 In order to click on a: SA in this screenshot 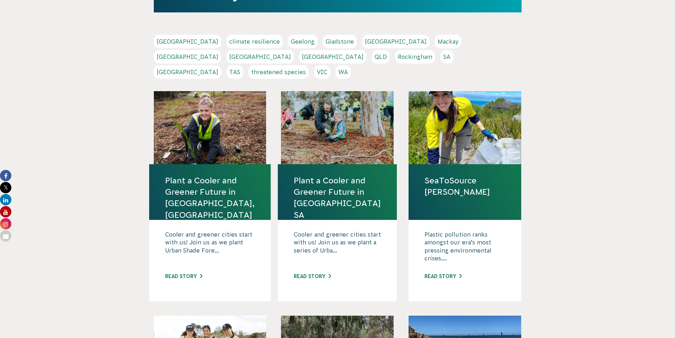, I will do `click(447, 57)`.